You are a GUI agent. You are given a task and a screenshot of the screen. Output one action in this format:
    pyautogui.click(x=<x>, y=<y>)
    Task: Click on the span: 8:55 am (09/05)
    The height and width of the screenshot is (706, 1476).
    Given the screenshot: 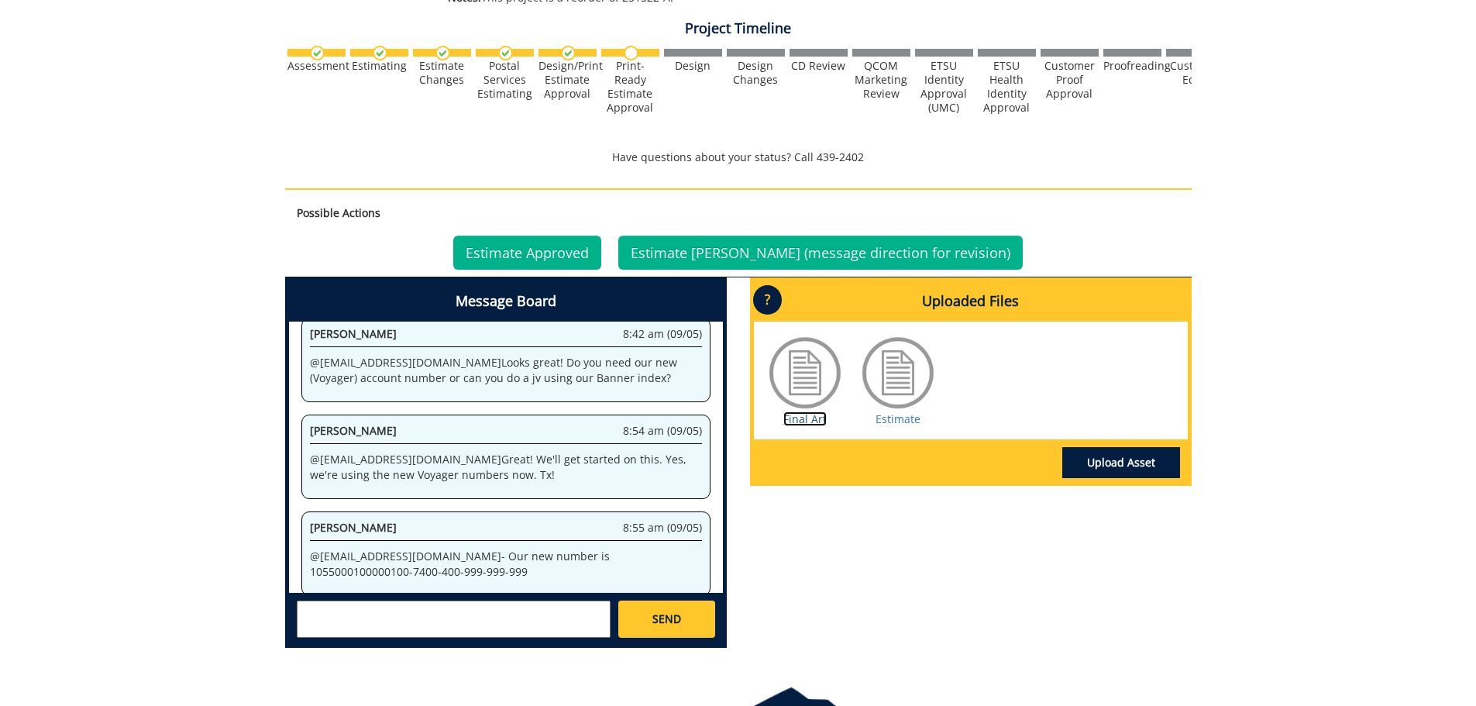 What is the action you would take?
    pyautogui.click(x=663, y=528)
    